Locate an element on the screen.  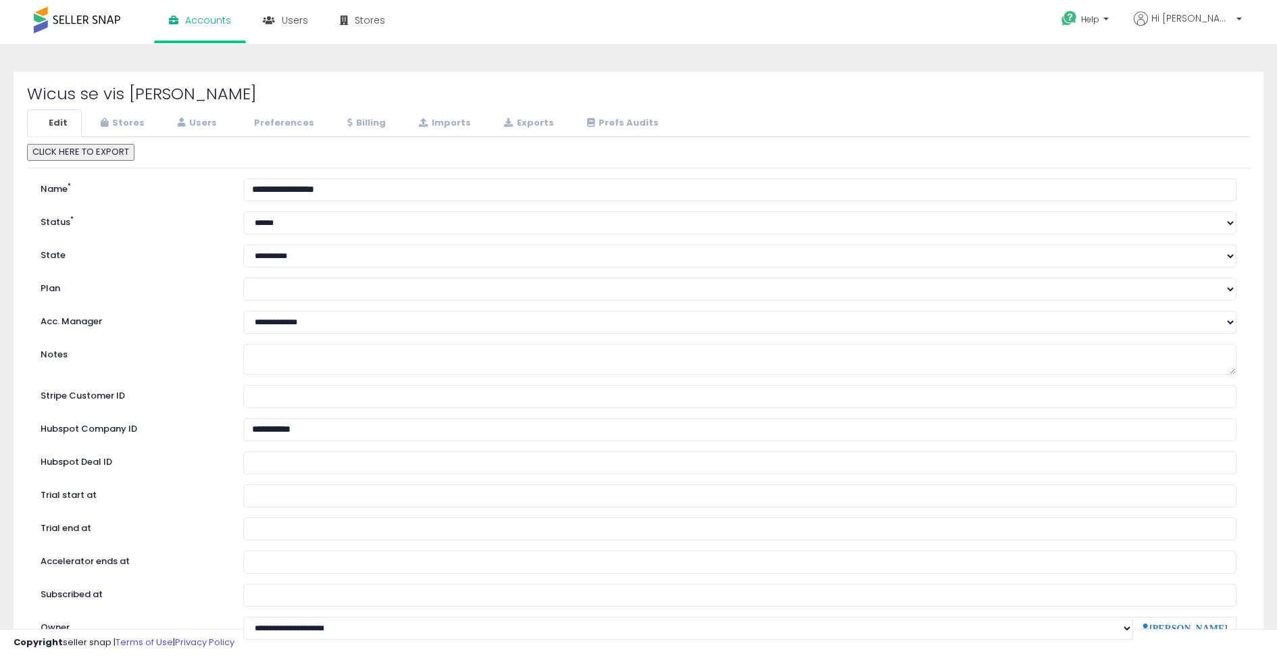
label: Subscribed at is located at coordinates (132, 593).